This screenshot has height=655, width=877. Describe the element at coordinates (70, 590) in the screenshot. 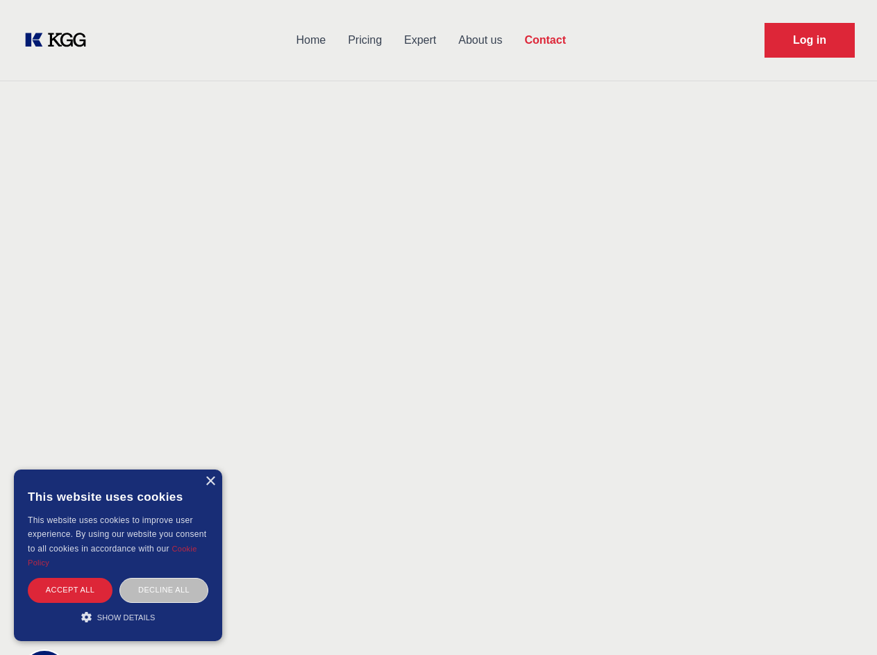

I see `div: Accept all` at that location.